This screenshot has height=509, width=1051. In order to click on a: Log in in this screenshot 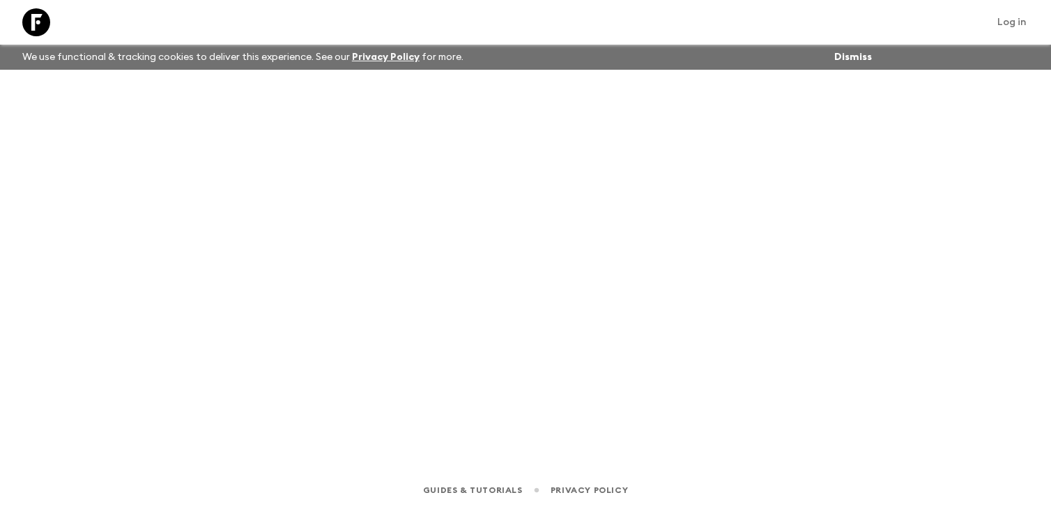, I will do `click(1012, 22)`.